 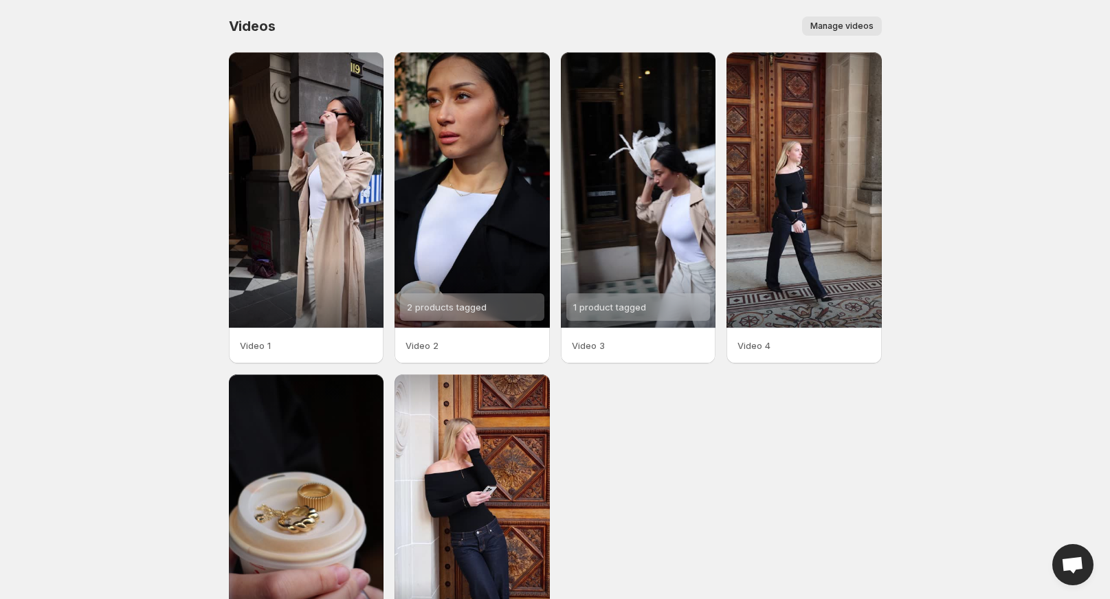 What do you see at coordinates (252, 26) in the screenshot?
I see `span: Videos` at bounding box center [252, 26].